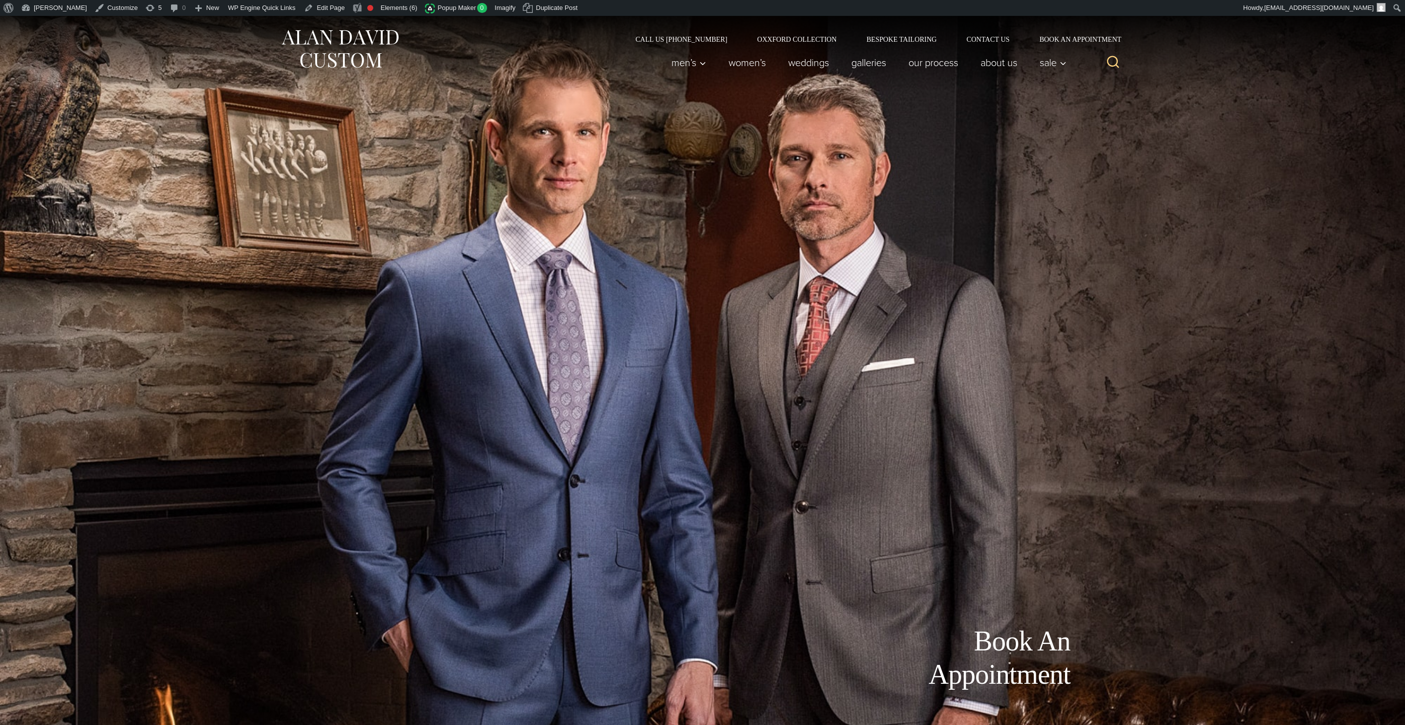  Describe the element at coordinates (999, 63) in the screenshot. I see `a: About Us` at that location.